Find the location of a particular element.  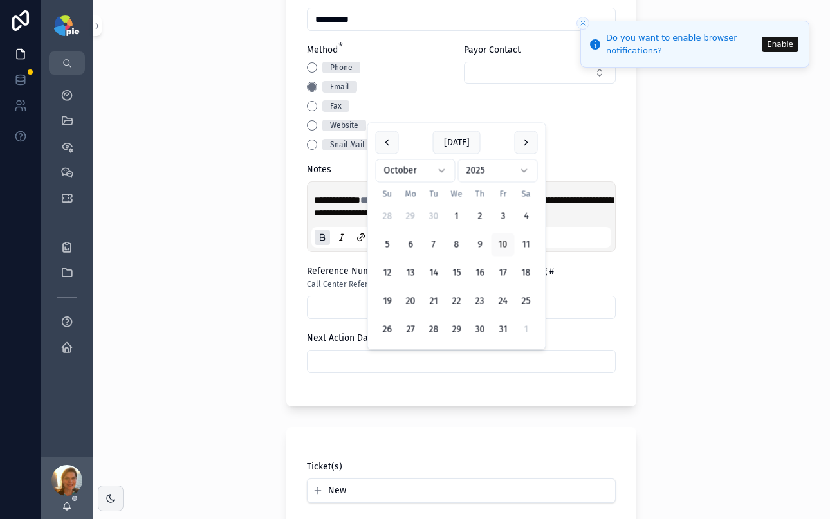

button: Saturday, November 1st, 2025 is located at coordinates (527, 330).